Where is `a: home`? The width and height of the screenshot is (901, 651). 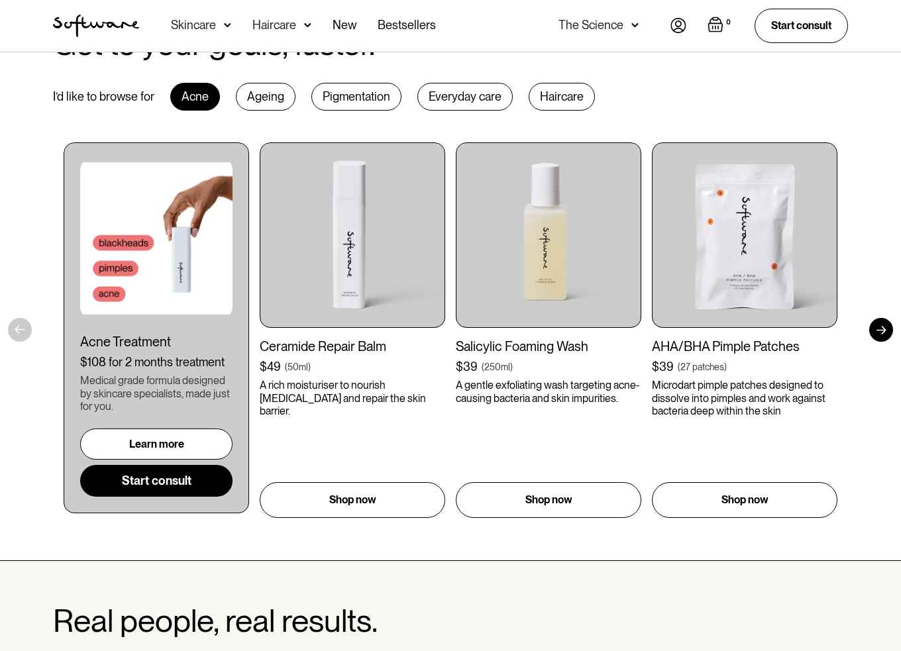 a: home is located at coordinates (96, 26).